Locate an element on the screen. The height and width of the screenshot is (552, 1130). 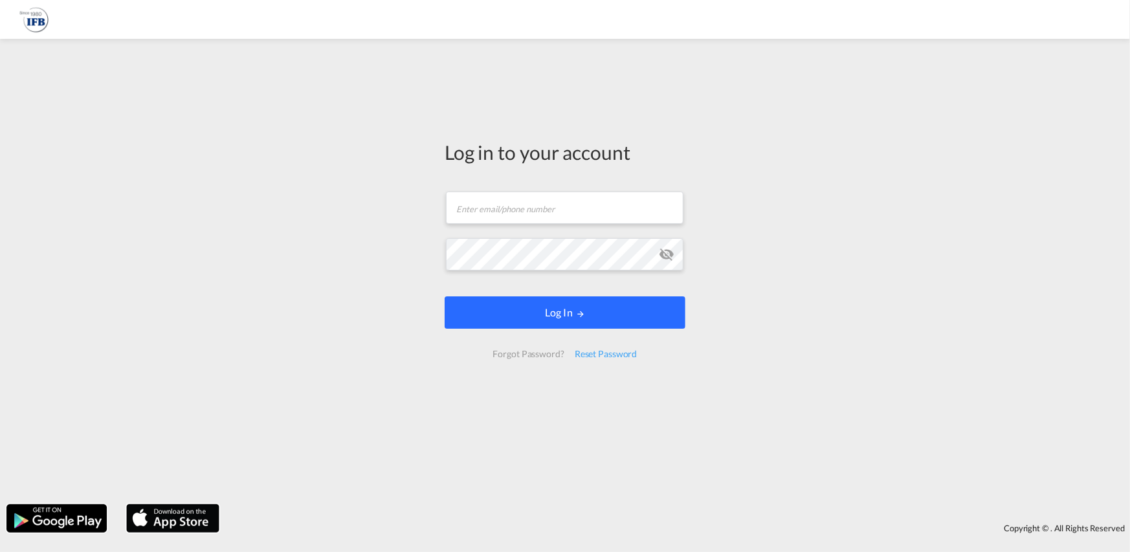
button: LOGIN is located at coordinates (565, 312).